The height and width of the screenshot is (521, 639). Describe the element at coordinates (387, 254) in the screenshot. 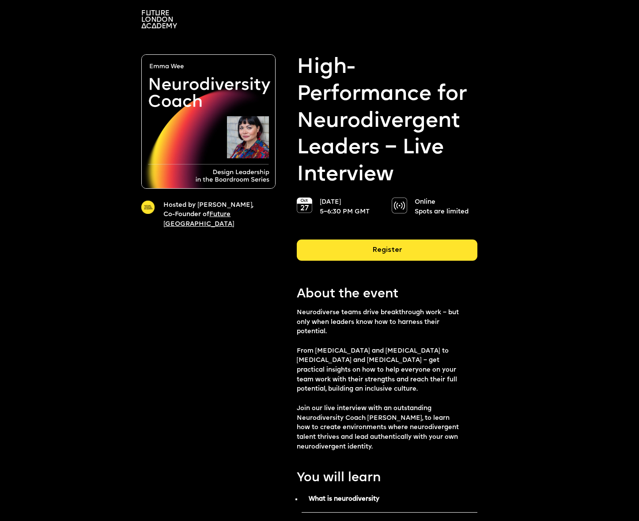

I see `a: Register` at that location.